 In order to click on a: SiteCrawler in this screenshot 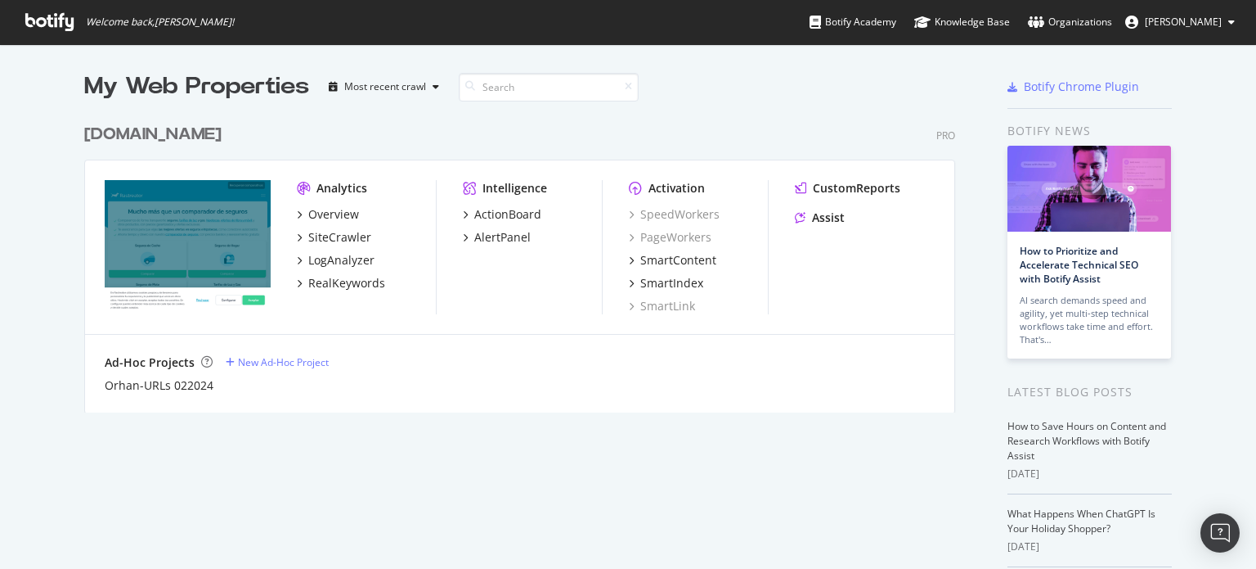, I will do `click(334, 237)`.